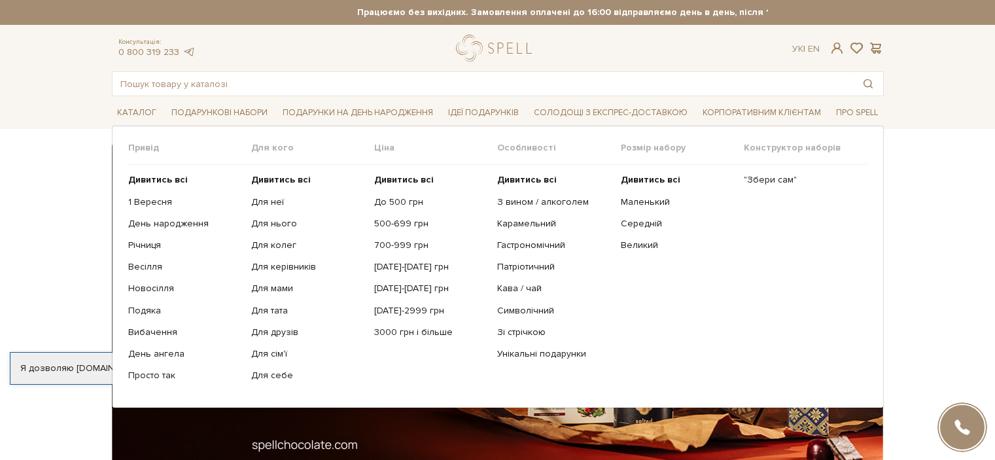  What do you see at coordinates (435, 148) in the screenshot?
I see `span: Ціна` at bounding box center [435, 148].